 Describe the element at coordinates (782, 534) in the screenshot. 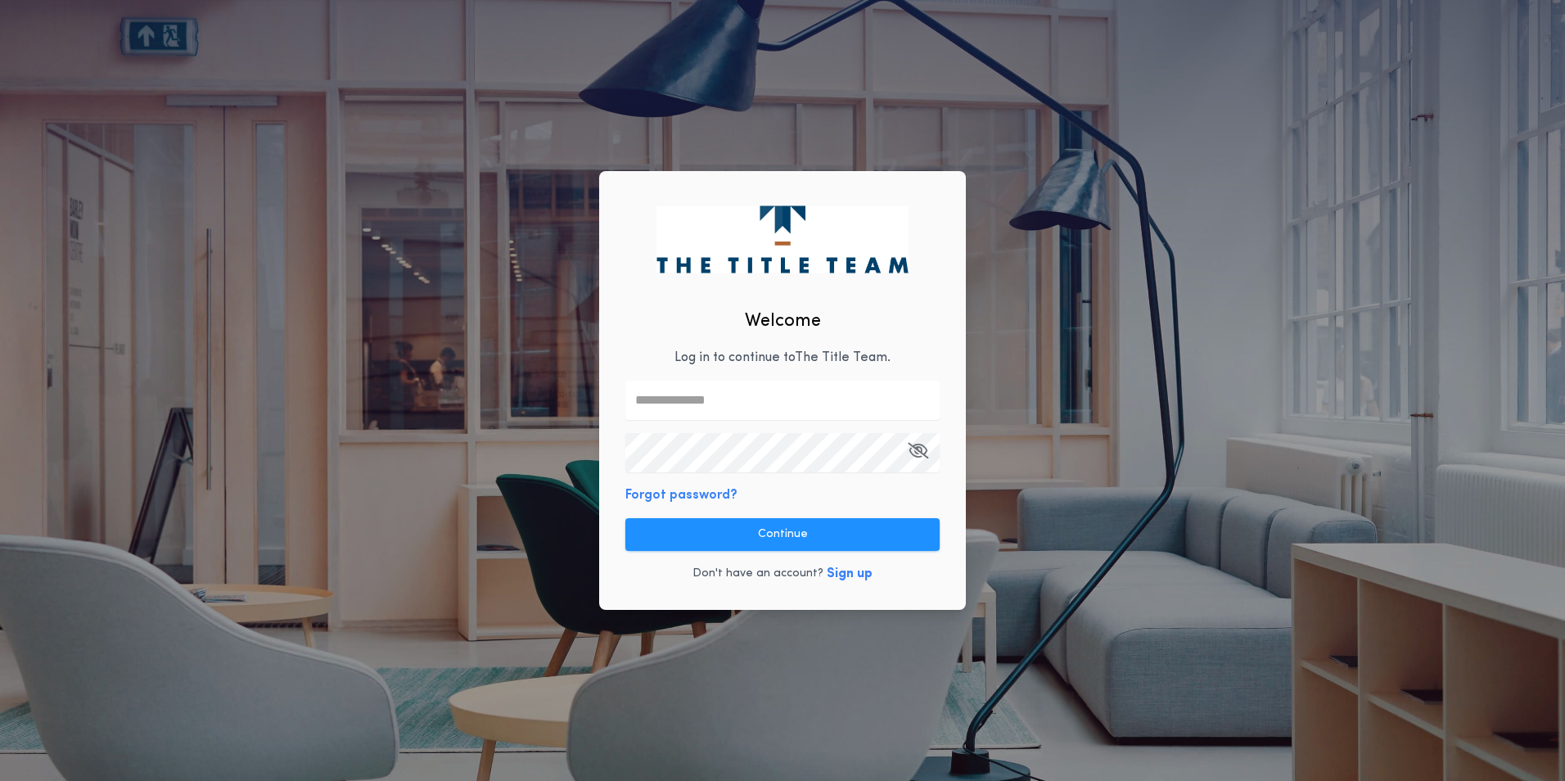

I see `button: Continue` at that location.